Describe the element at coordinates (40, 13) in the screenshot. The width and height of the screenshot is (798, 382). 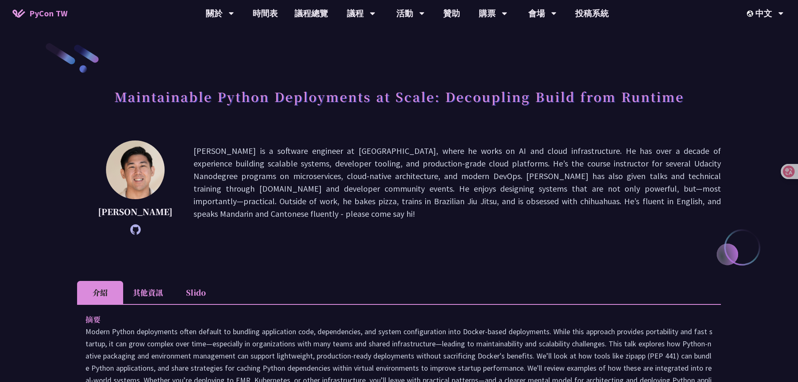
I see `a: PyCon TW` at that location.